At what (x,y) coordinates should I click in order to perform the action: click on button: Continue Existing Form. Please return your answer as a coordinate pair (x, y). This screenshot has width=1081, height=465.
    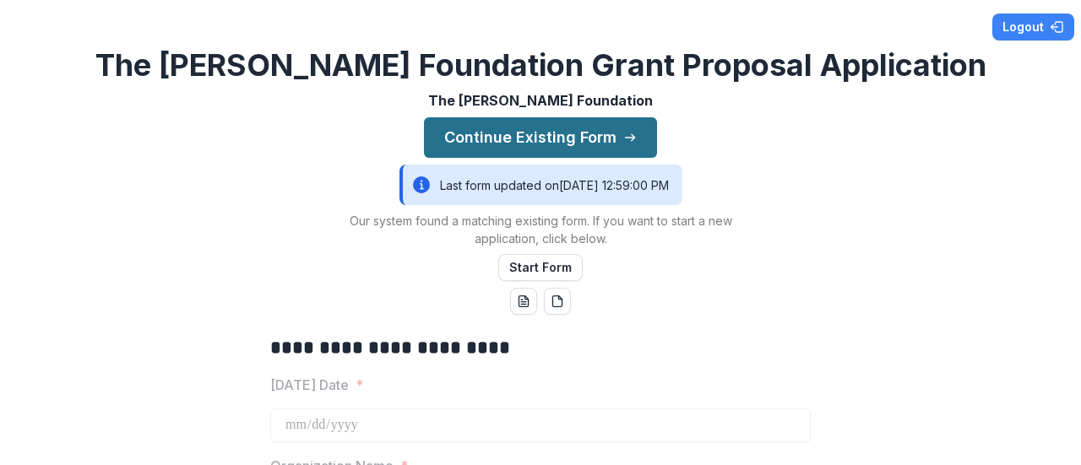
    Looking at the image, I should click on (540, 138).